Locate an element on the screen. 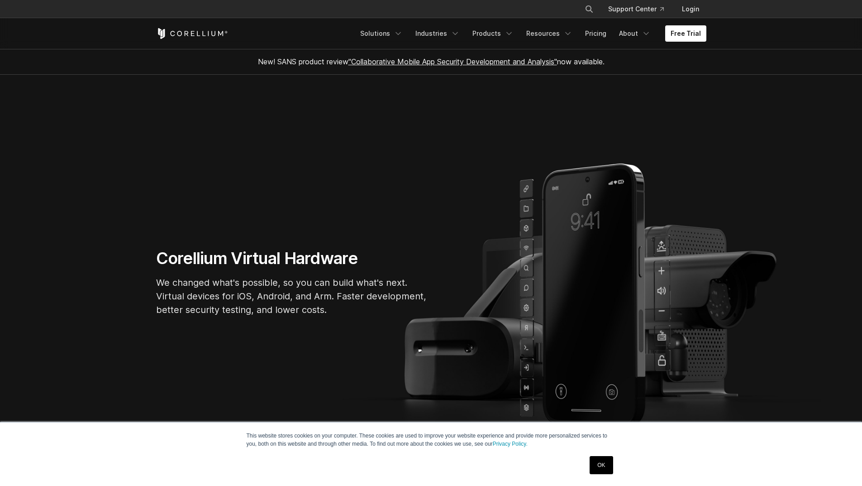 The width and height of the screenshot is (862, 486). a: Products is located at coordinates (493, 33).